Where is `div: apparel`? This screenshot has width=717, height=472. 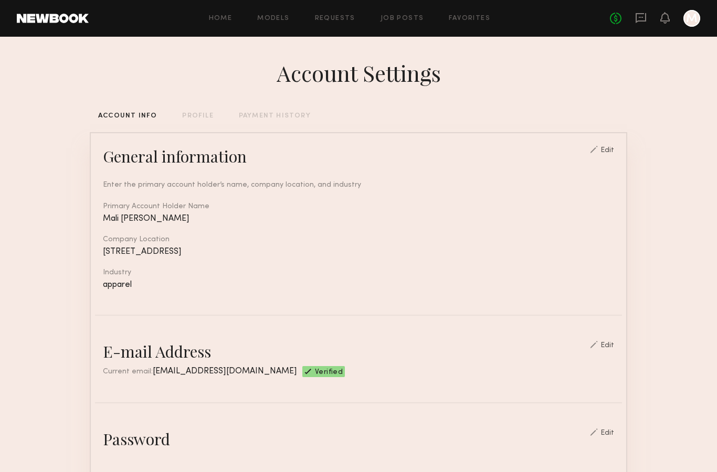
div: apparel is located at coordinates (359, 285).